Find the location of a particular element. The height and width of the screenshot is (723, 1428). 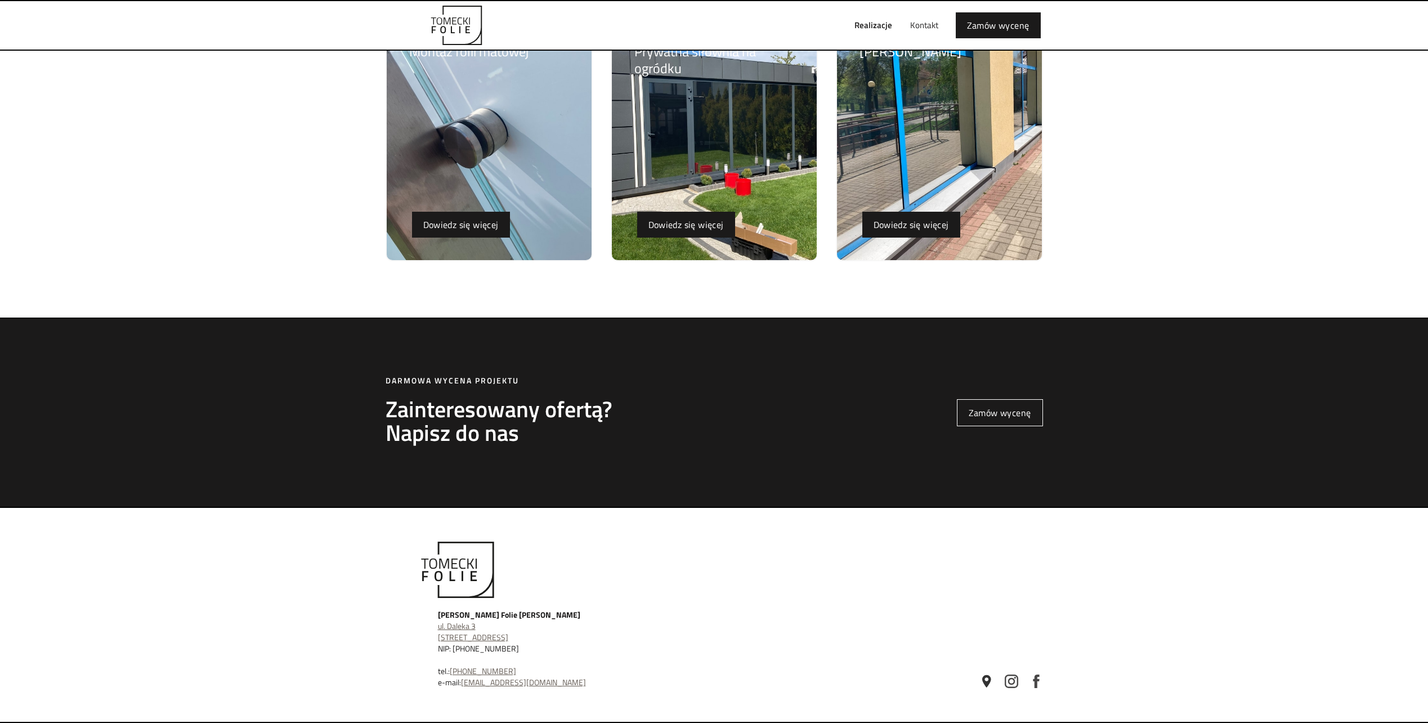

div: Darmowa wycena projektu is located at coordinates (499, 381).